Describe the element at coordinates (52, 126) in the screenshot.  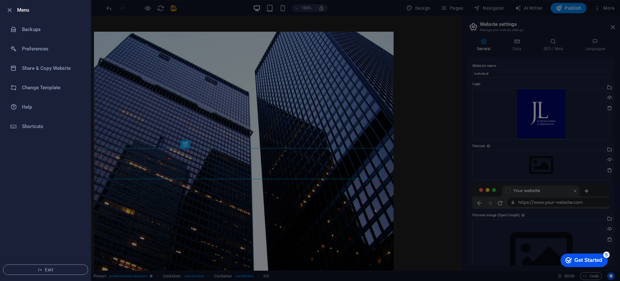
I see `h6: Shortcuts` at that location.